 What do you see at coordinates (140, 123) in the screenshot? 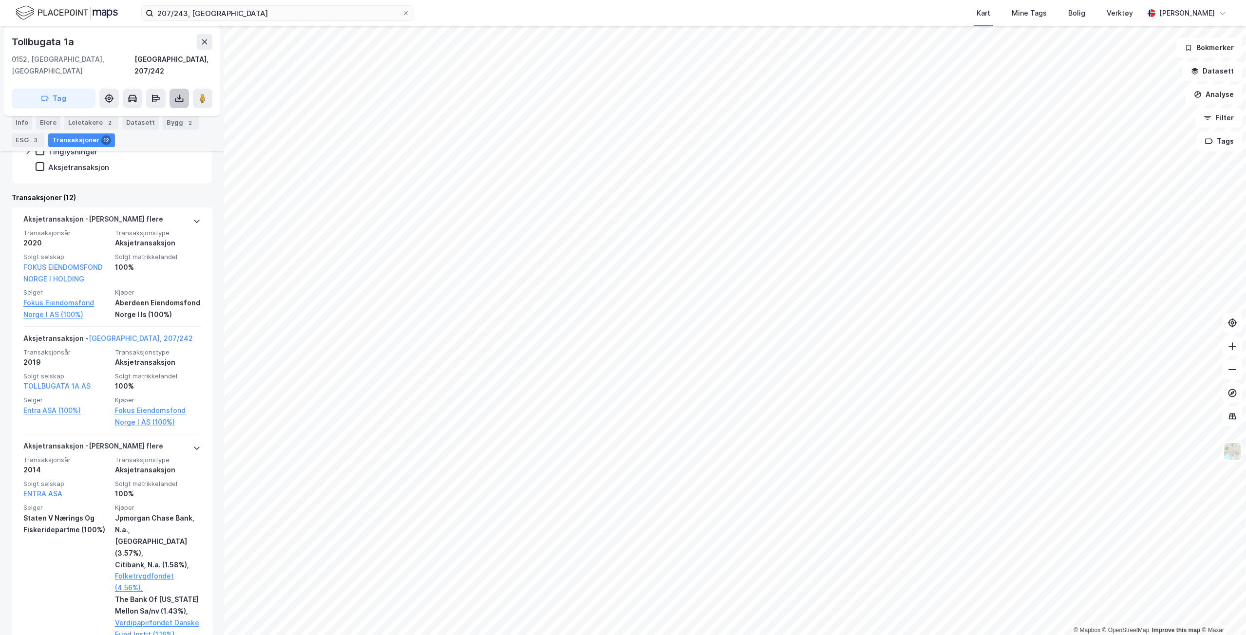
I see `div: Datasett` at bounding box center [140, 123].